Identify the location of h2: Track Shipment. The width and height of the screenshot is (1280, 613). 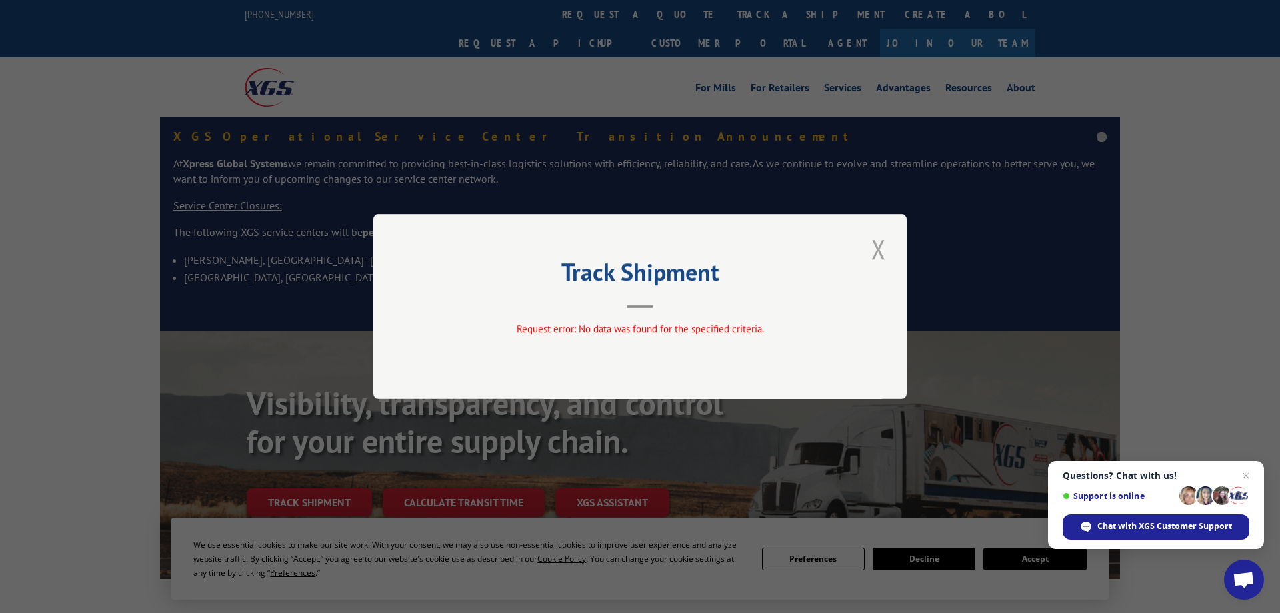
(640, 275).